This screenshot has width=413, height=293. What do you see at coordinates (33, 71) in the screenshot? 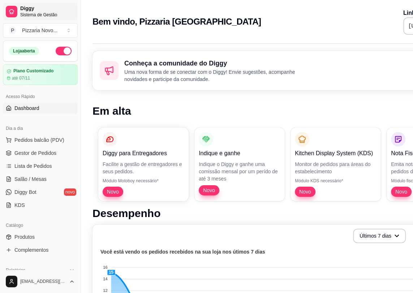
I see `article: Plano Customizado` at bounding box center [33, 71].